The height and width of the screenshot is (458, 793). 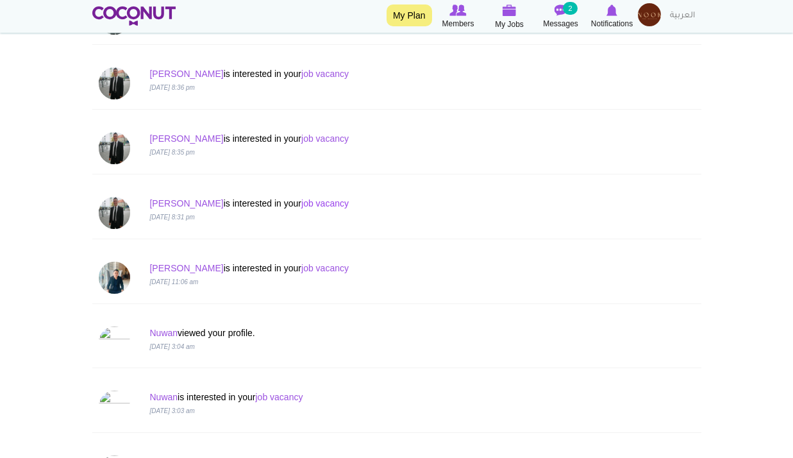 I want to click on a: Browse Members Members, so click(x=459, y=17).